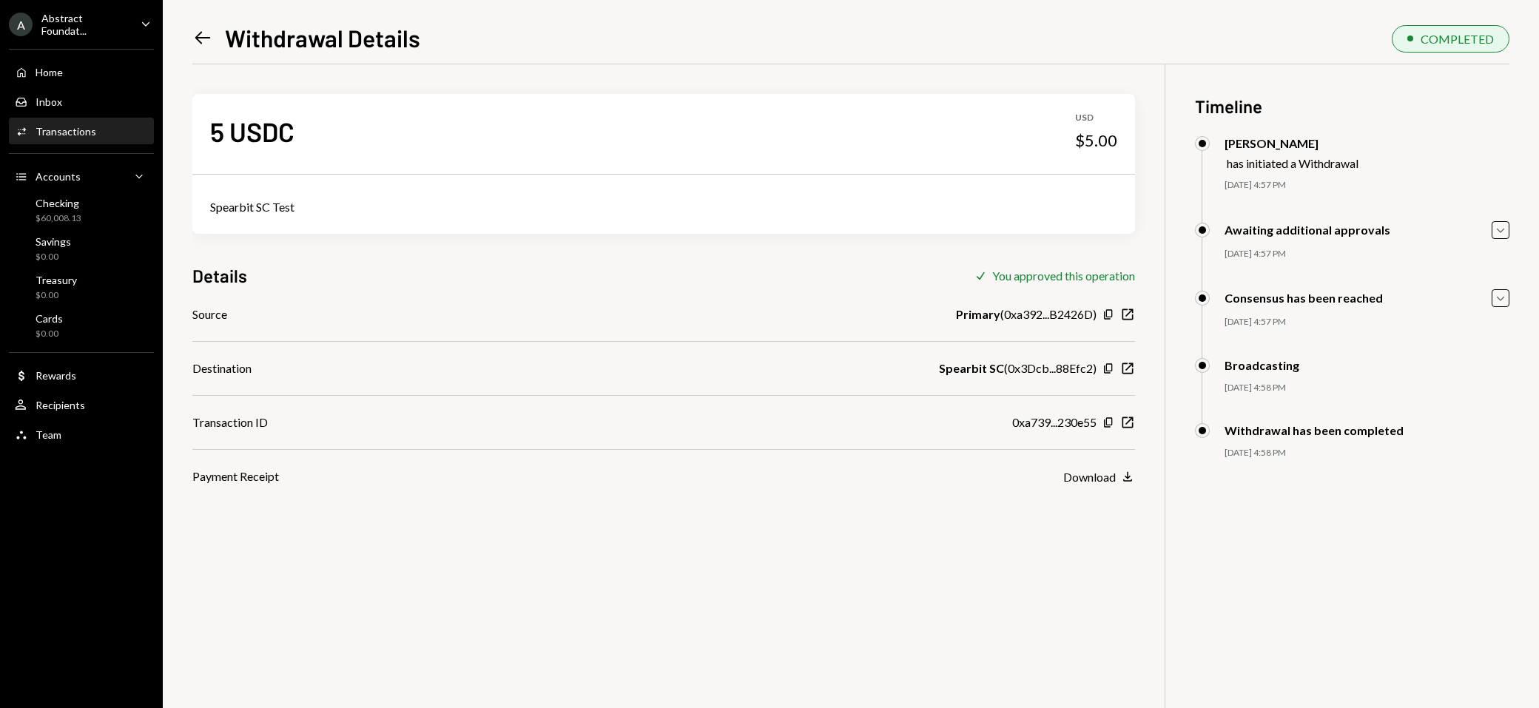 This screenshot has width=1539, height=708. I want to click on div: Cards, so click(49, 318).